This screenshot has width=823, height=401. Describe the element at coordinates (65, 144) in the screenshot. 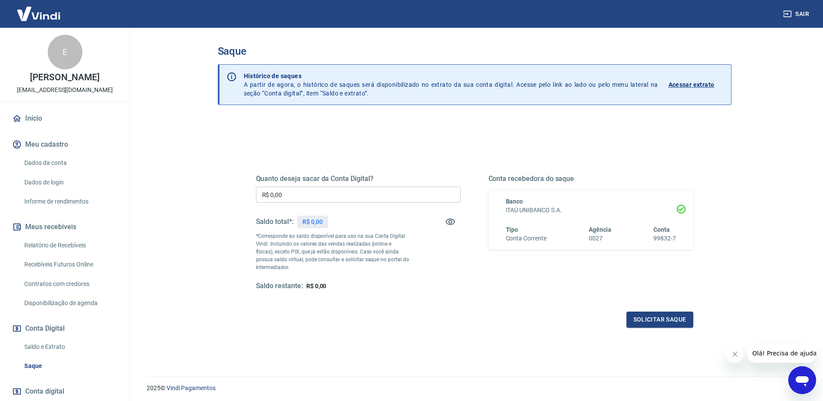

I see `button: Meu cadastro` at that location.